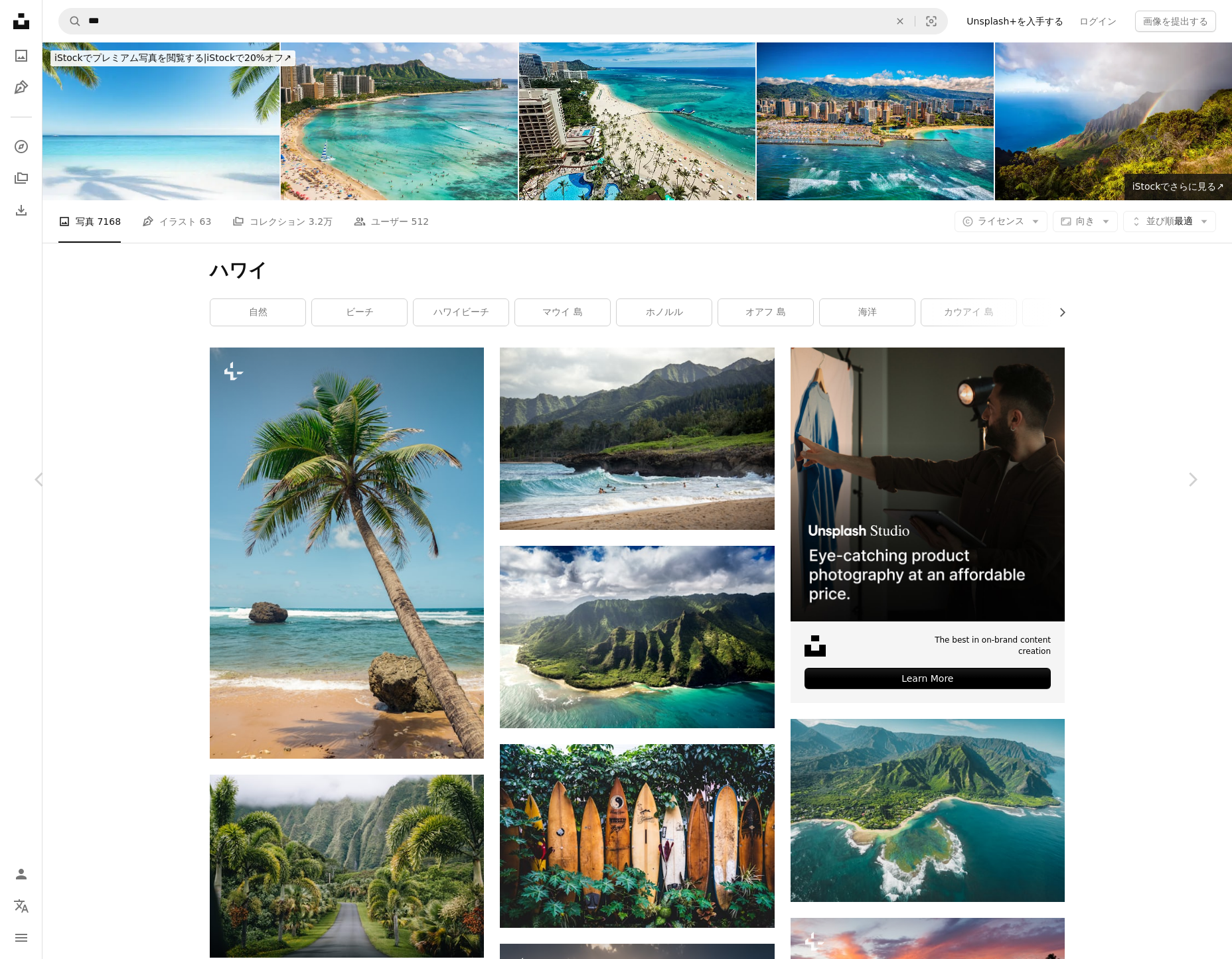  What do you see at coordinates (71, 22) in the screenshot?
I see `button: Unsplashで検索する` at bounding box center [71, 22].